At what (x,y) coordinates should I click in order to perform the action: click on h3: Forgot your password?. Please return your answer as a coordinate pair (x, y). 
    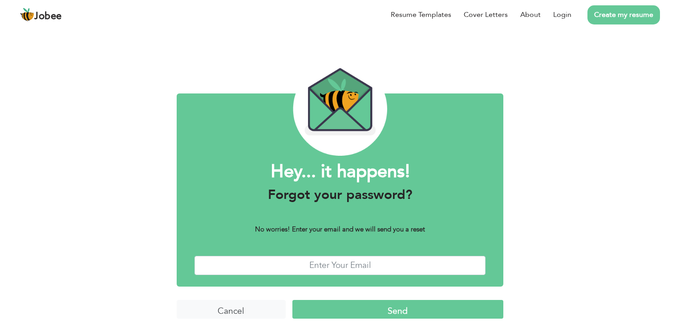
    Looking at the image, I should click on (340, 195).